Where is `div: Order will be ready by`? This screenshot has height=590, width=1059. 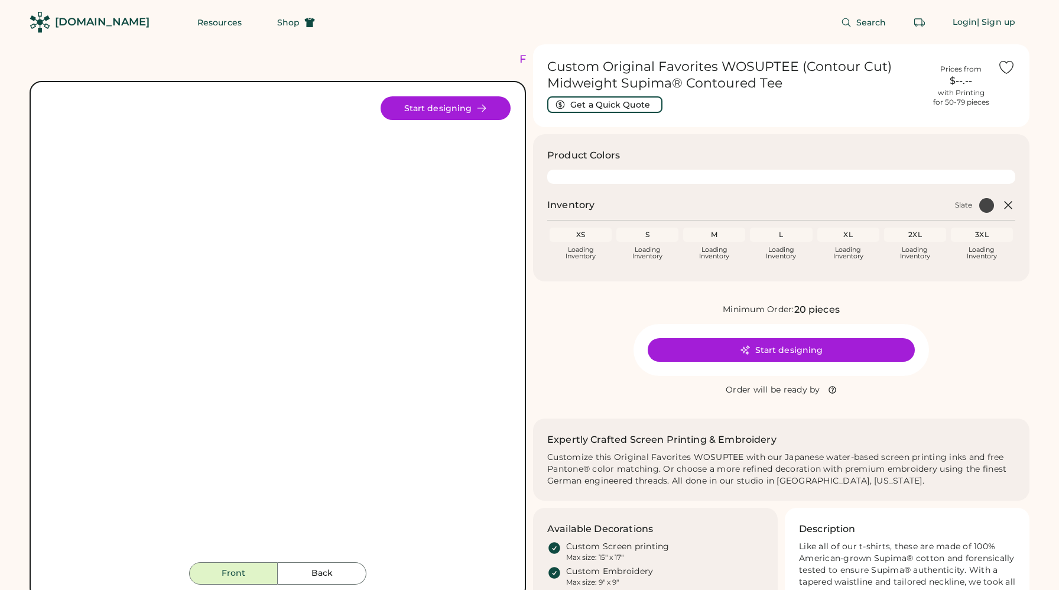 div: Order will be ready by is located at coordinates (773, 390).